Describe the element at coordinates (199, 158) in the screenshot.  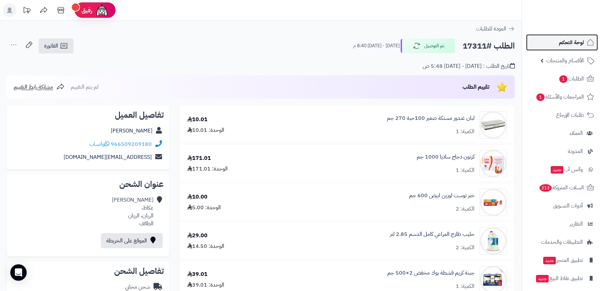
I see `div: 171.01` at that location.